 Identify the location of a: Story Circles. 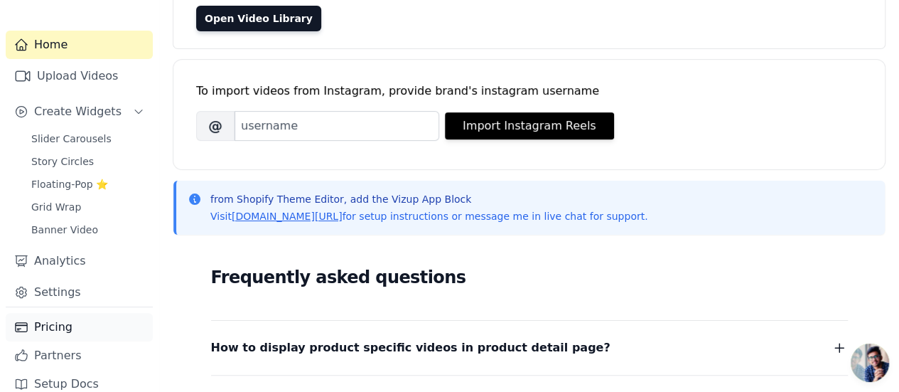
(87, 161).